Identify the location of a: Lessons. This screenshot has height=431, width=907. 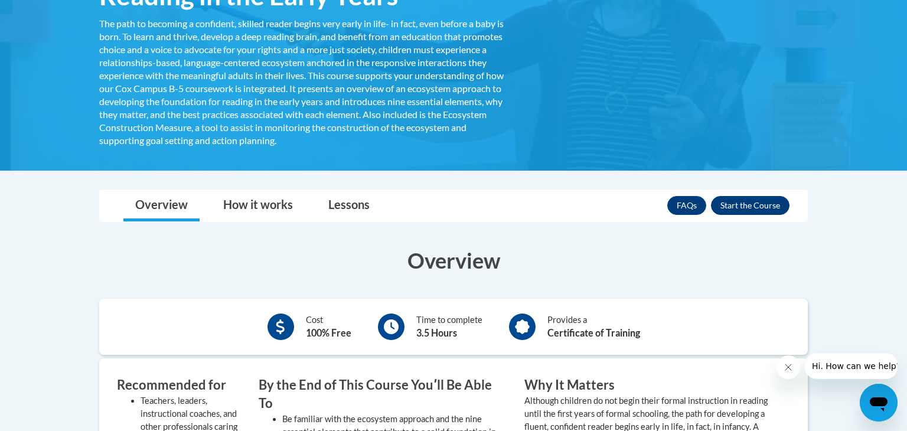
(349, 205).